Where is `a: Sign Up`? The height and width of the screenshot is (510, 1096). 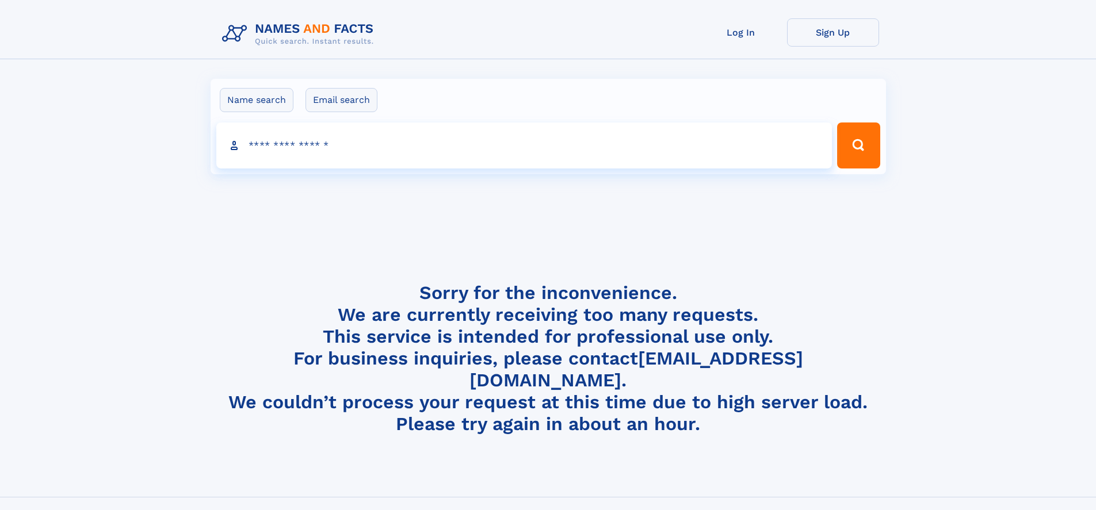
a: Sign Up is located at coordinates (833, 32).